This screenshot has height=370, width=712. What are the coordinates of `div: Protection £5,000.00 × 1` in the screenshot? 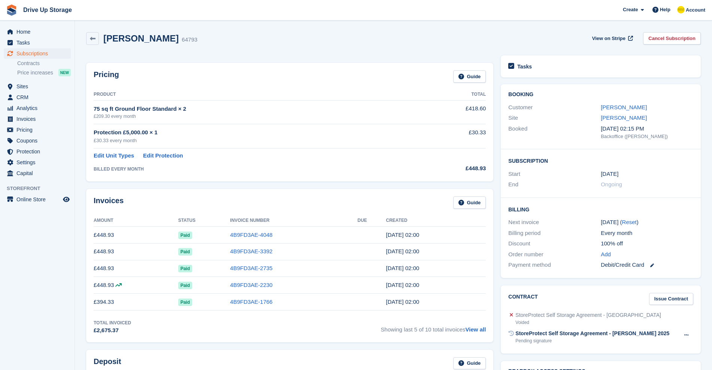 It's located at (254, 133).